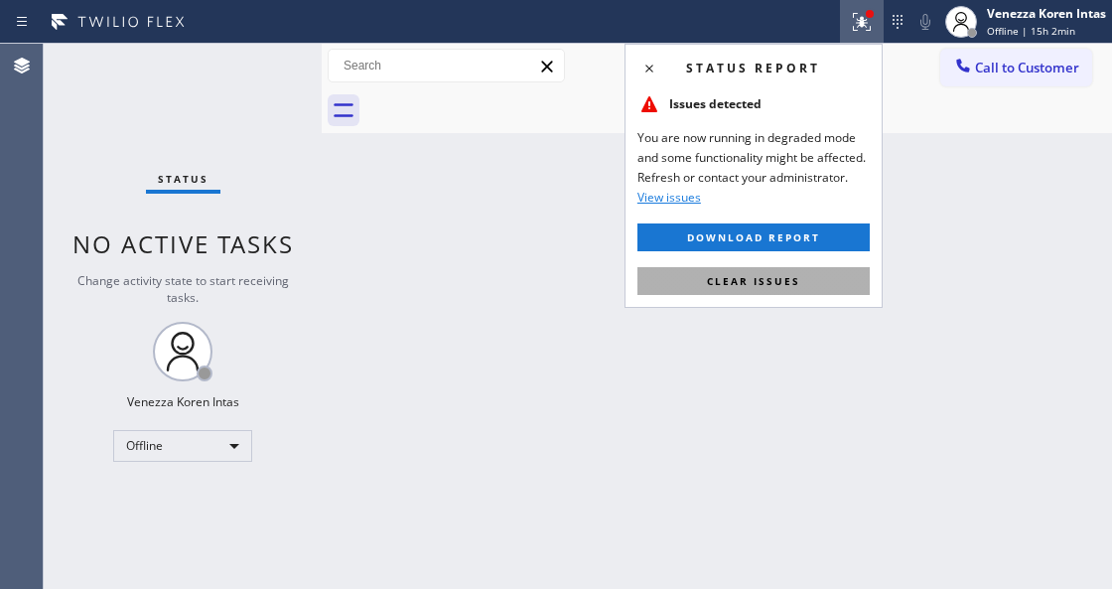 The width and height of the screenshot is (1112, 589). Describe the element at coordinates (183, 243) in the screenshot. I see `span: No active tasks` at that location.